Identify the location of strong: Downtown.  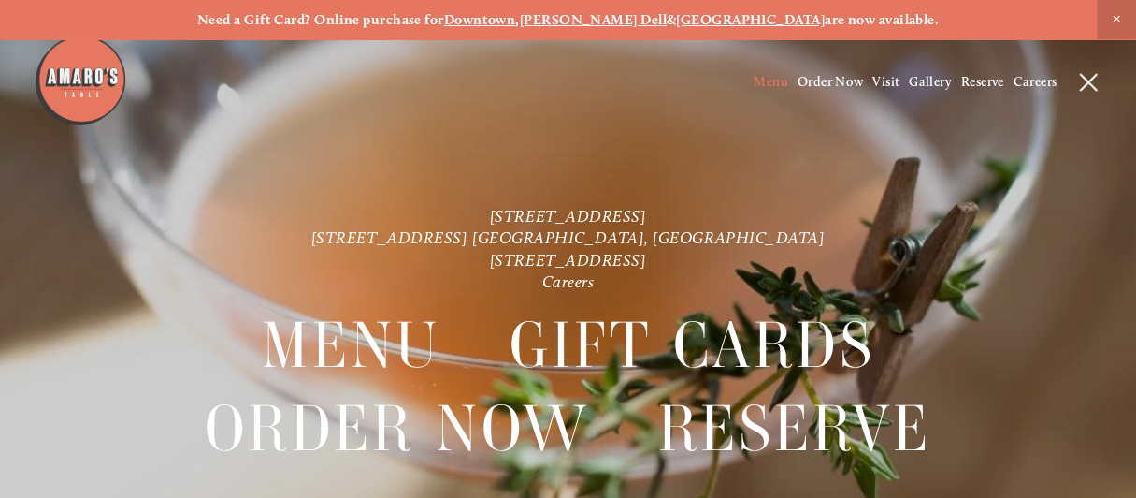
(480, 20).